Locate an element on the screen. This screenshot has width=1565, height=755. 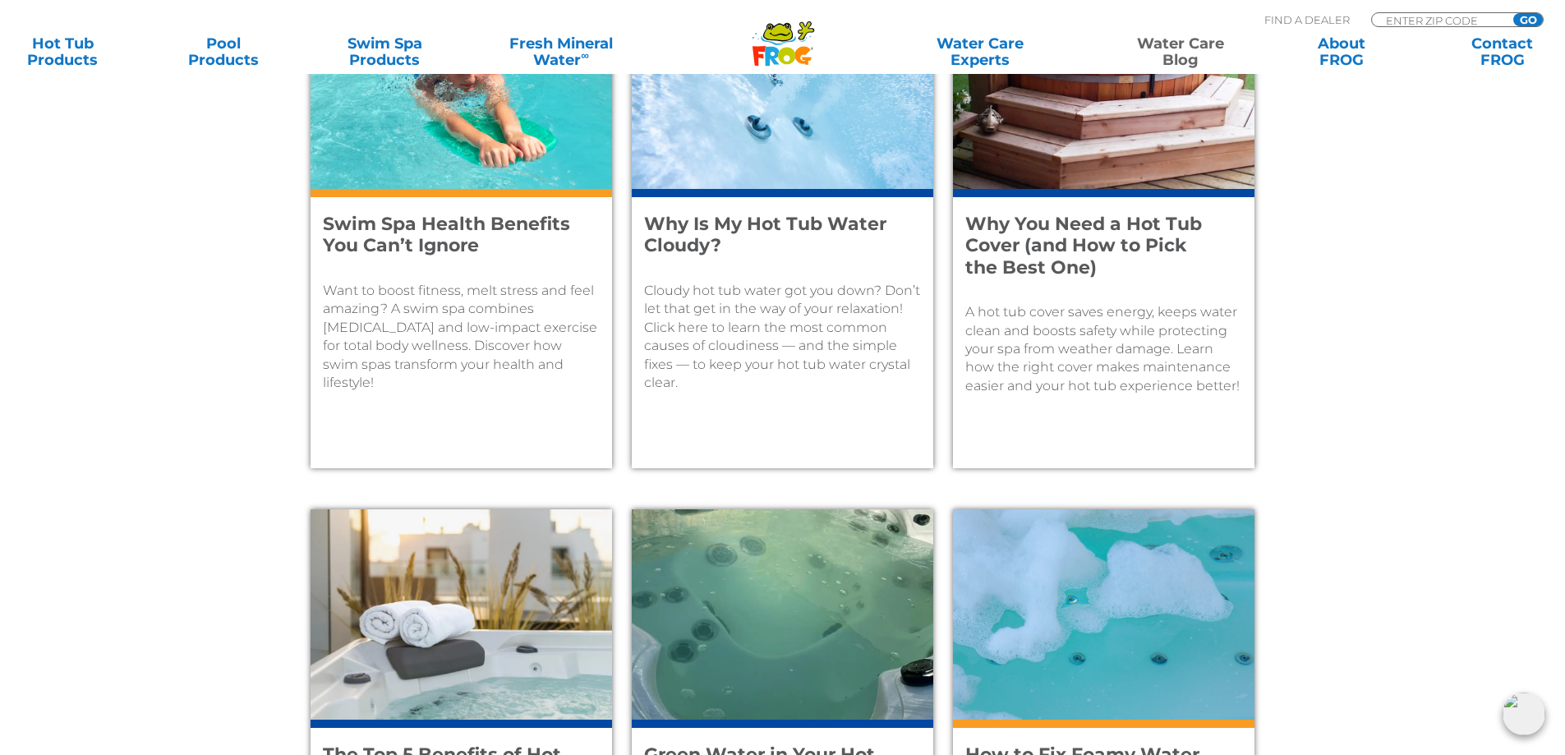
a: Water CareBlog is located at coordinates (1180, 52).